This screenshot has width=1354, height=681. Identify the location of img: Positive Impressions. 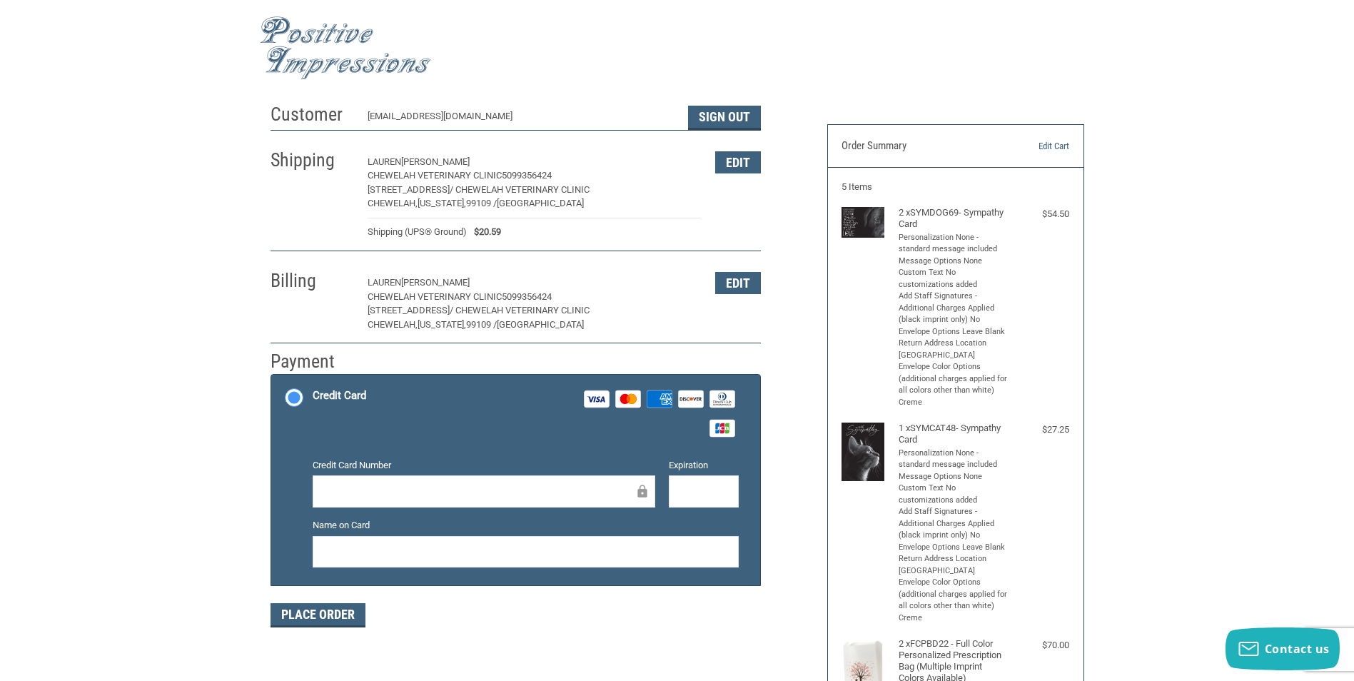
(346, 48).